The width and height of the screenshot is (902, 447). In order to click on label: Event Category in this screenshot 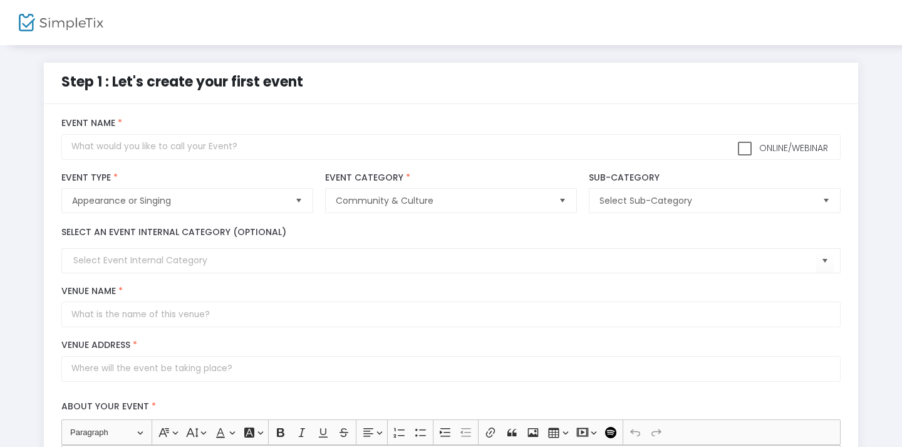, I will do `click(451, 178)`.